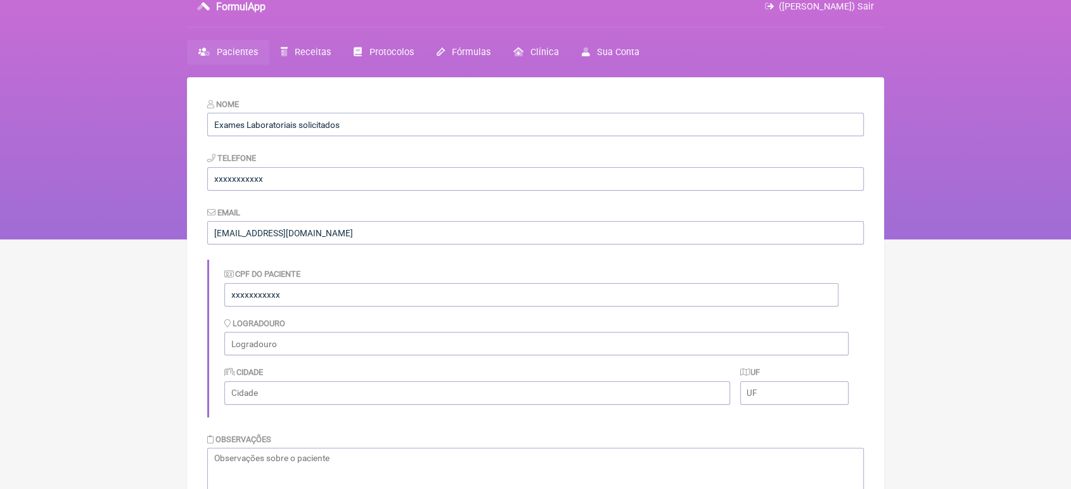 The height and width of the screenshot is (489, 1071). I want to click on a: Protocolos, so click(383, 52).